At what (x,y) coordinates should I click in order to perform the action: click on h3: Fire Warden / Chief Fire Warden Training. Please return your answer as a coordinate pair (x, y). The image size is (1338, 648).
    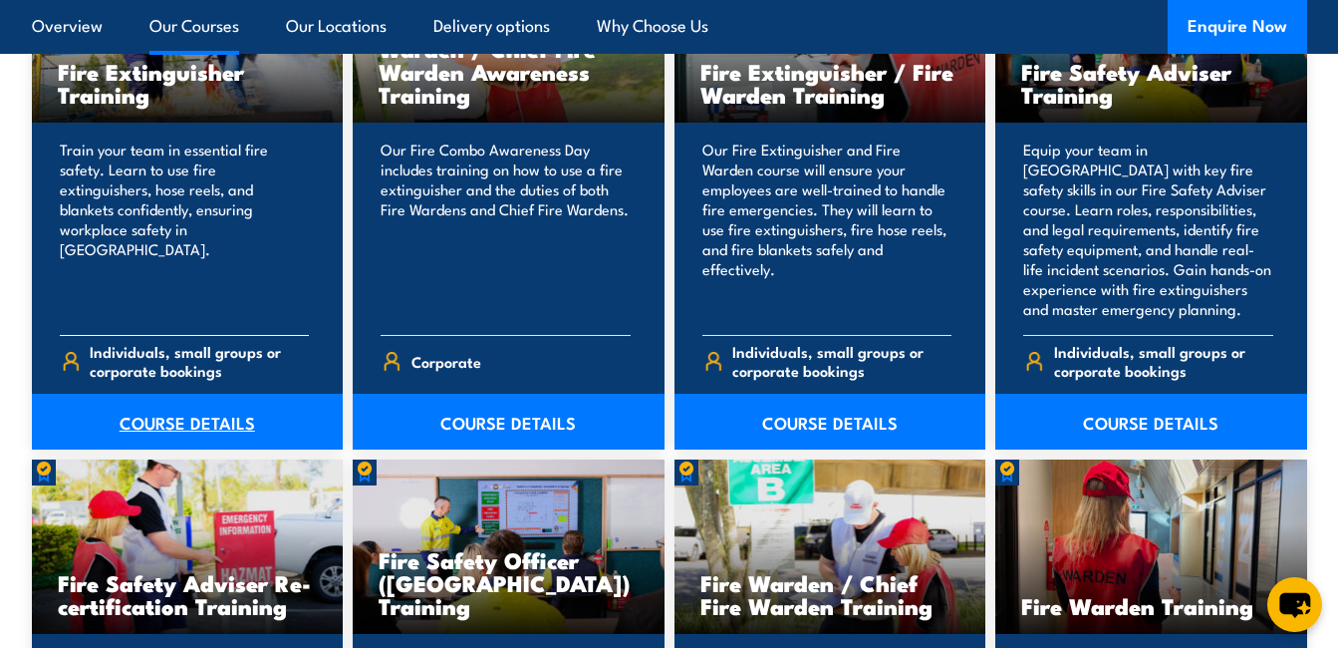
    Looking at the image, I should click on (830, 594).